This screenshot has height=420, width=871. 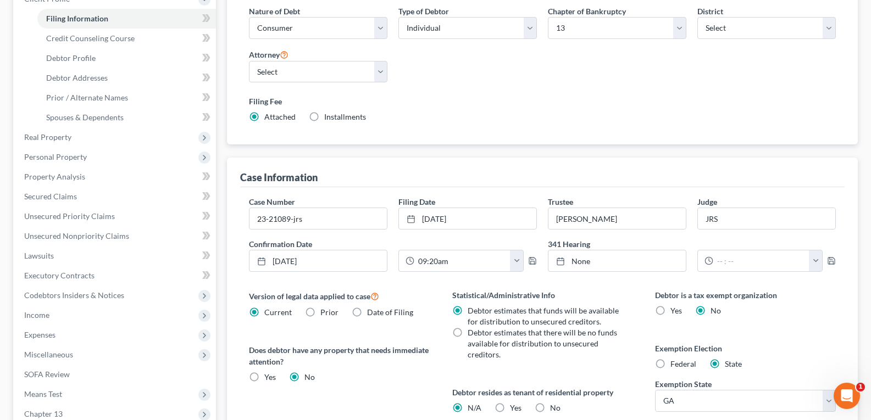 I want to click on span: Debtor Profile, so click(x=71, y=58).